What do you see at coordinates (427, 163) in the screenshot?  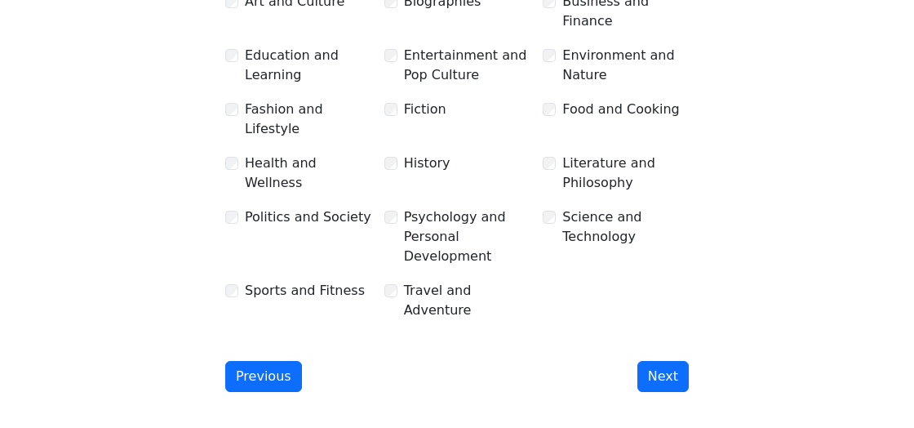 I see `label: History` at bounding box center [427, 163].